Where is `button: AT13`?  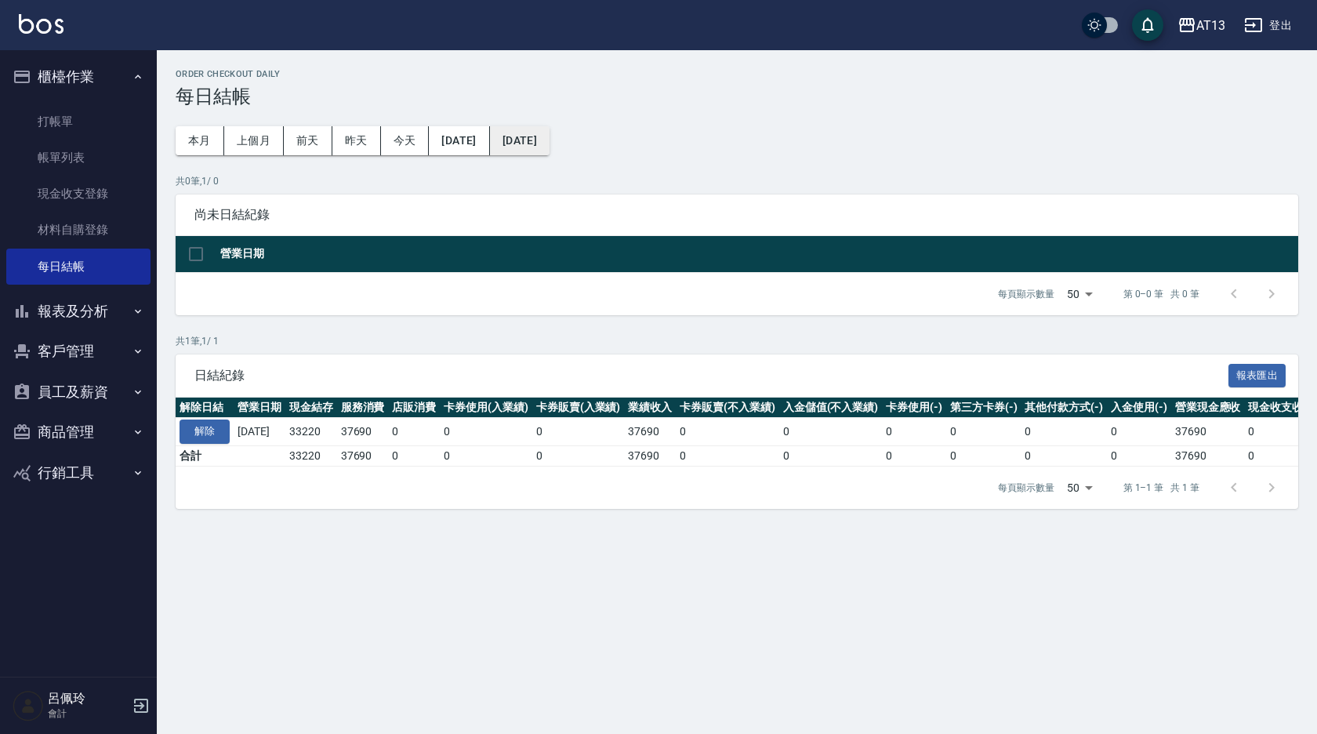
button: AT13 is located at coordinates (1201, 25).